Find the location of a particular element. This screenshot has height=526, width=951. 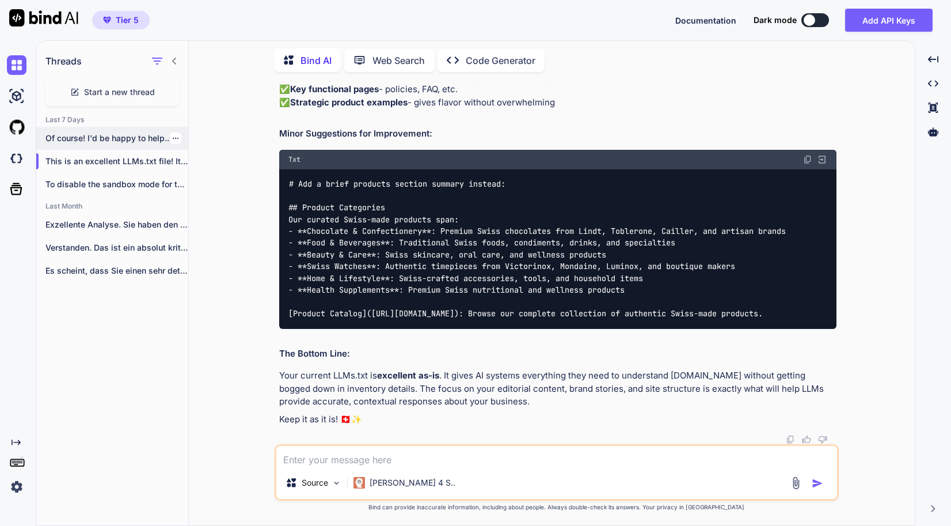

img: attachment is located at coordinates (796, 482).